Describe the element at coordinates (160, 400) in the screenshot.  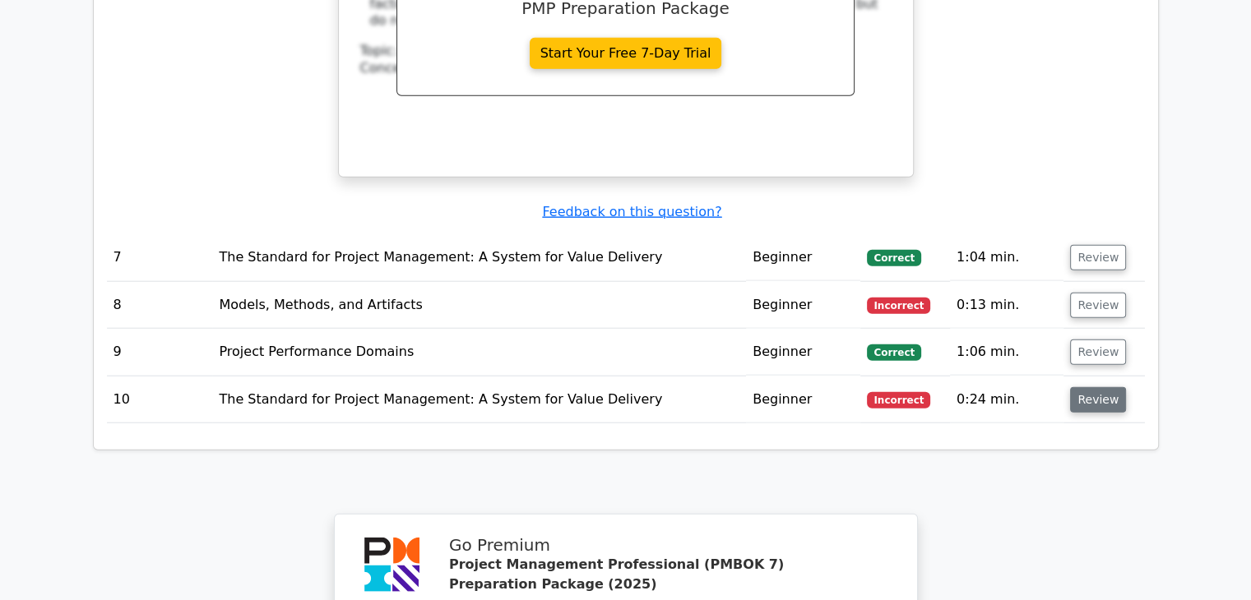
I see `td: 10` at that location.